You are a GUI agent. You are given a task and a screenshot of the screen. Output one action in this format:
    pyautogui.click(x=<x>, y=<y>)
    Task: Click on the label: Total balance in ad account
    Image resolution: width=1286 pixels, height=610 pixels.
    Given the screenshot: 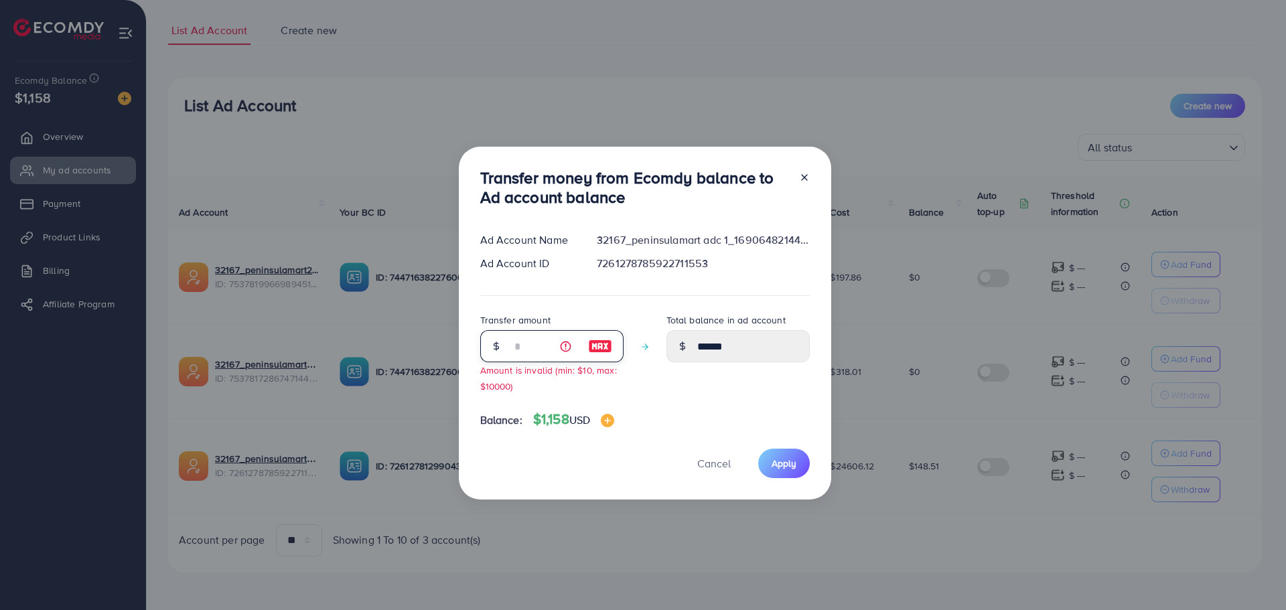 What is the action you would take?
    pyautogui.click(x=726, y=320)
    